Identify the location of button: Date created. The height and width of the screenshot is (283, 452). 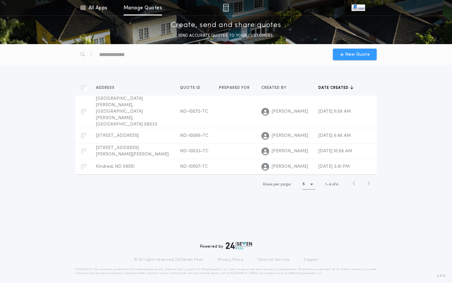
(336, 88).